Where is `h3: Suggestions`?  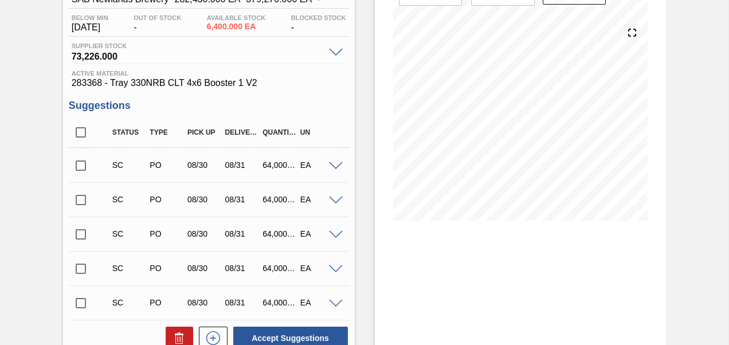
h3: Suggestions is located at coordinates (209, 105).